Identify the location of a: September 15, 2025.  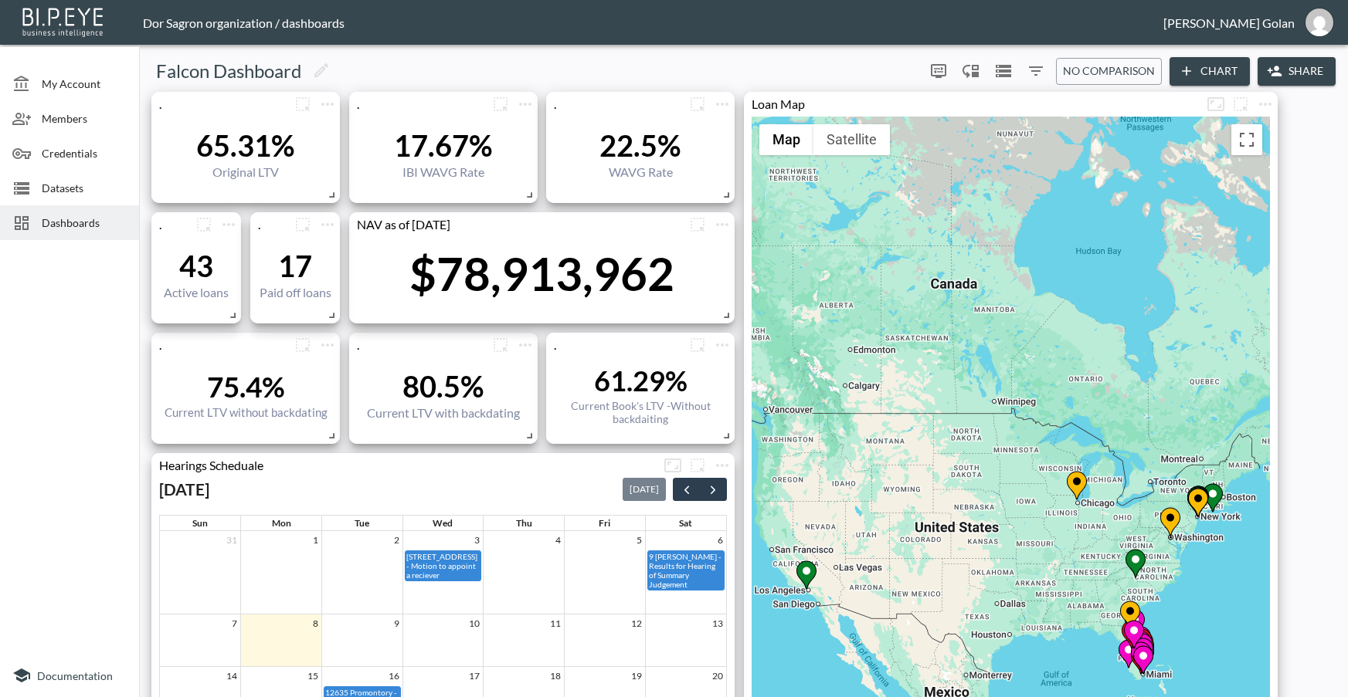
(313, 676).